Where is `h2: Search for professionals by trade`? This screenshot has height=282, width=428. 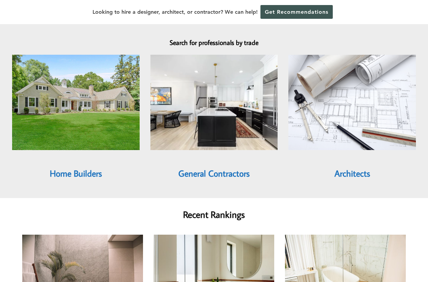 h2: Search for professionals by trade is located at coordinates (214, 39).